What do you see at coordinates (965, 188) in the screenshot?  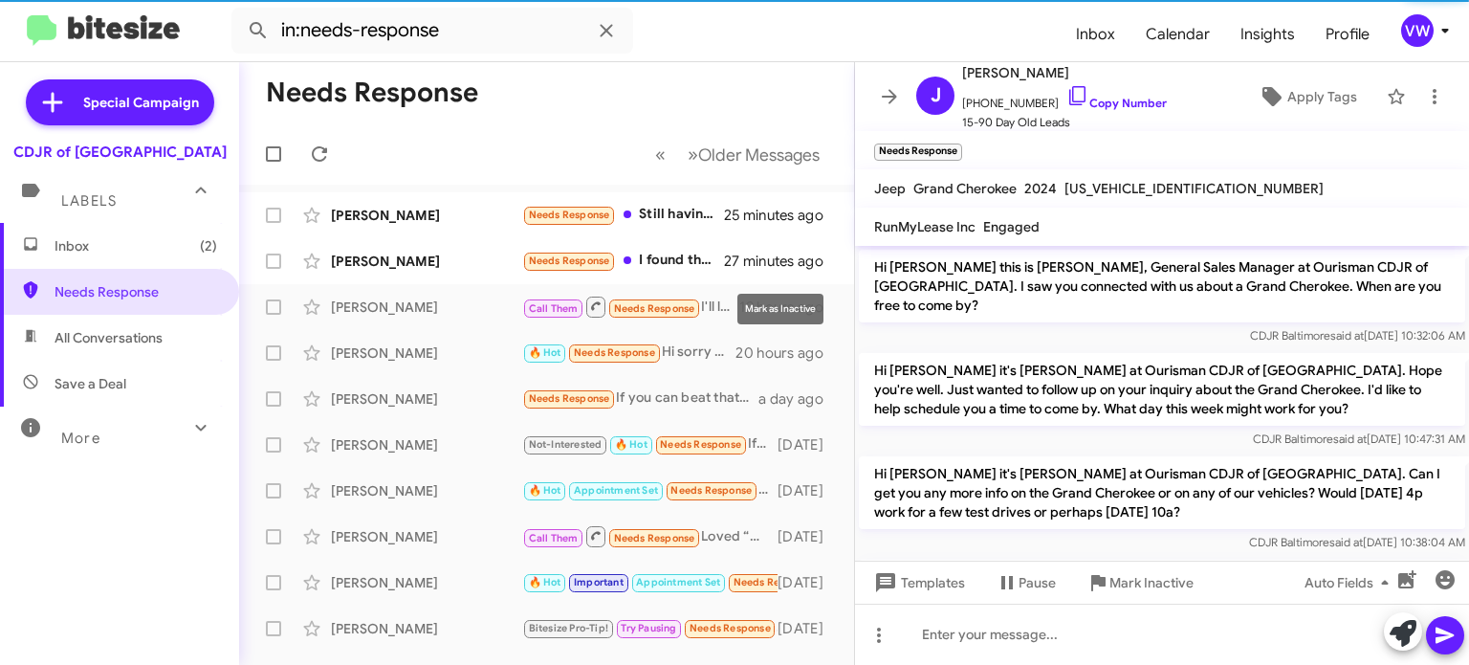 I see `span: Grand Cherokee` at bounding box center [965, 188].